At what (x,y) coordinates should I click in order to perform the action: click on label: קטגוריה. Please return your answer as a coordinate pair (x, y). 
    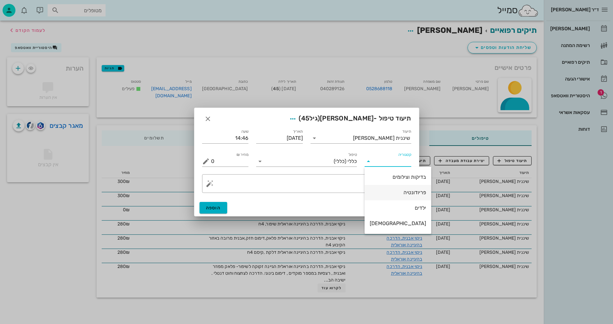
    Looking at the image, I should click on (404, 154).